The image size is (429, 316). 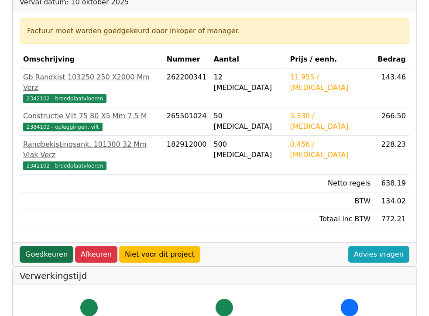 What do you see at coordinates (392, 88) in the screenshot?
I see `td: 143.46` at bounding box center [392, 88].